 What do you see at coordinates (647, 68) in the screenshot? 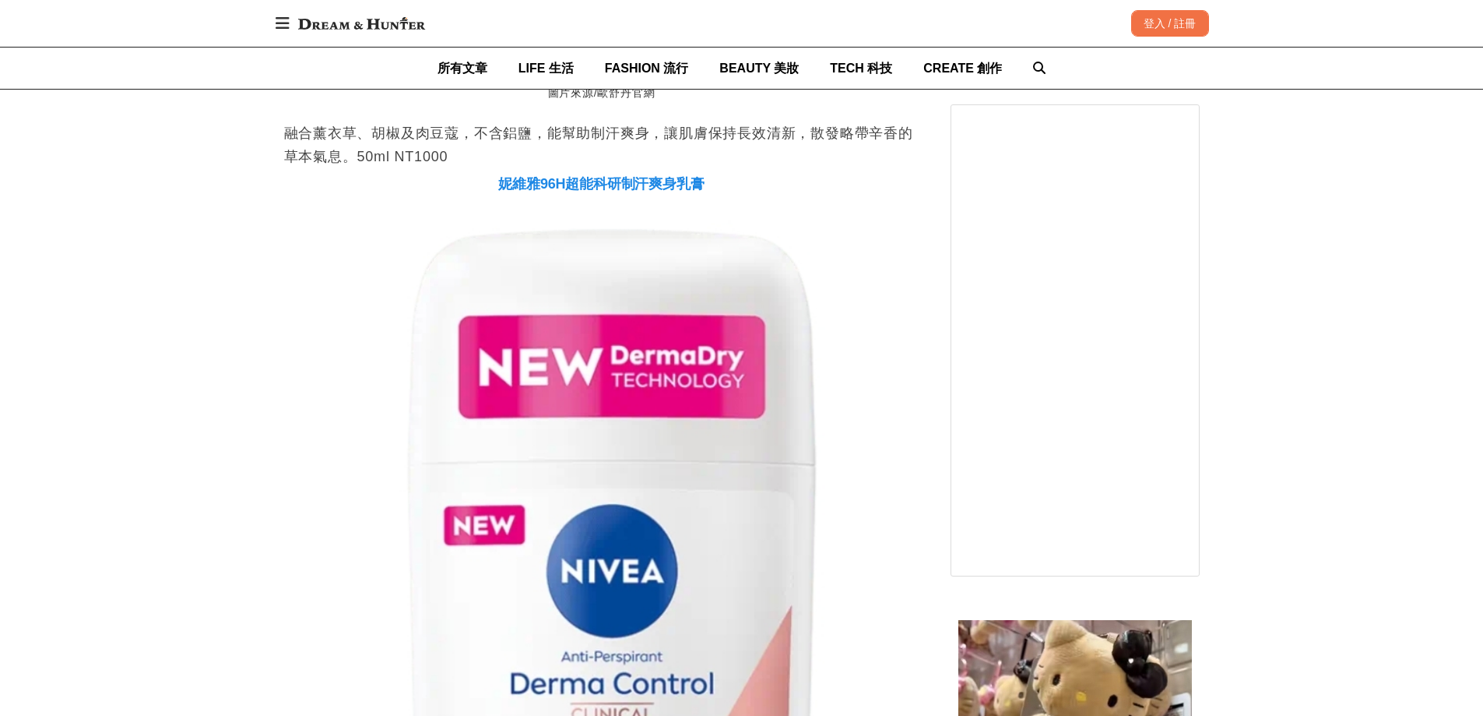
I see `span: FASHION 流行` at bounding box center [647, 68].